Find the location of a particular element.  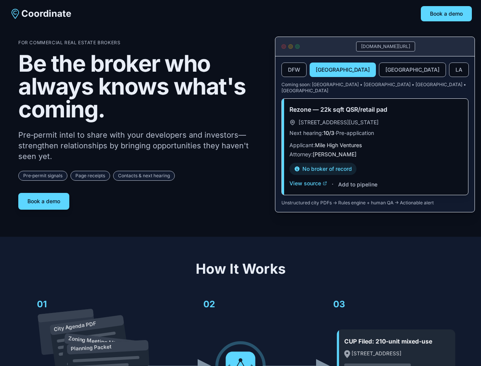

span: Coordinate is located at coordinates (46, 14).